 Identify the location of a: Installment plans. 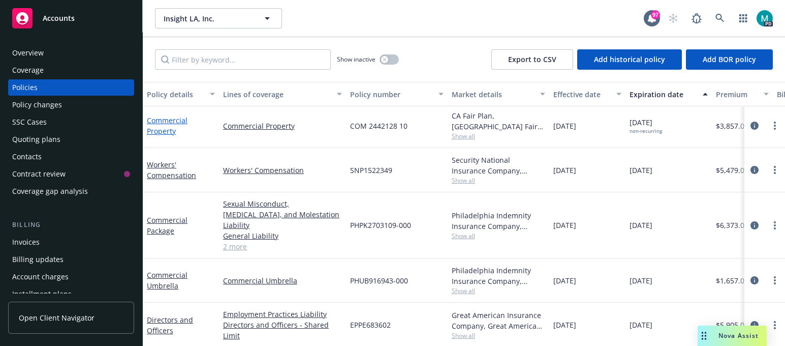
(71, 294).